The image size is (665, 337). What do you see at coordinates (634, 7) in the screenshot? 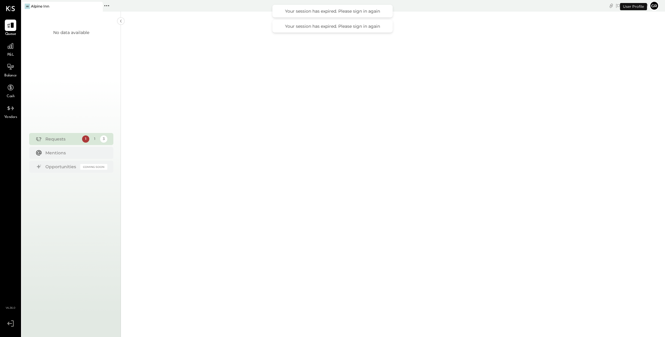
I see `div: User Profile` at bounding box center [634, 7].